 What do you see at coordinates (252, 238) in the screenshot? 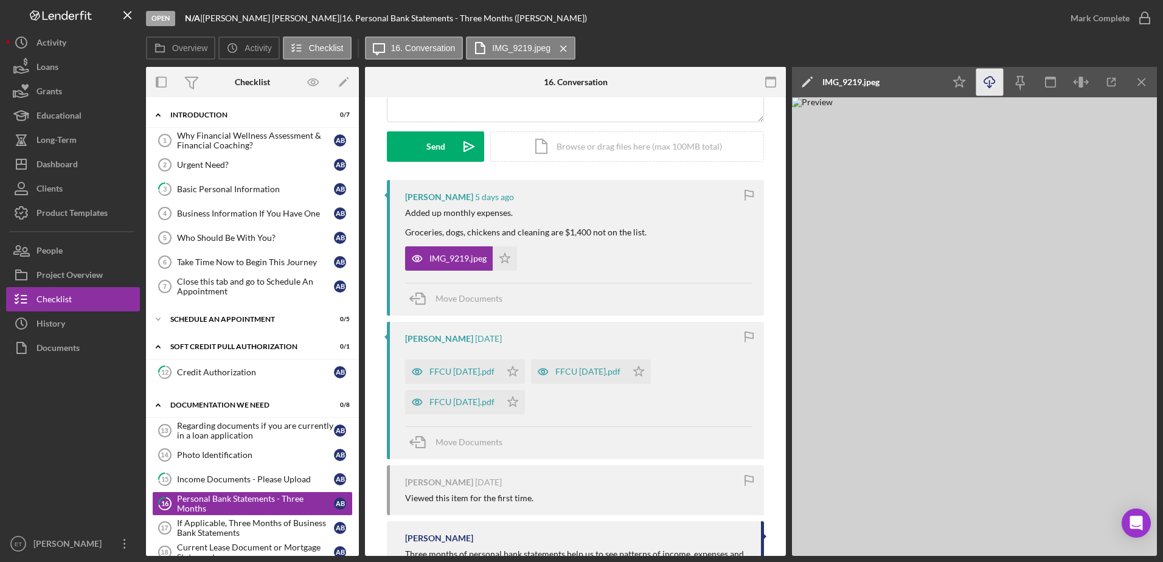
I see `a: 5Who Should Be With You?AB` at bounding box center [252, 238].